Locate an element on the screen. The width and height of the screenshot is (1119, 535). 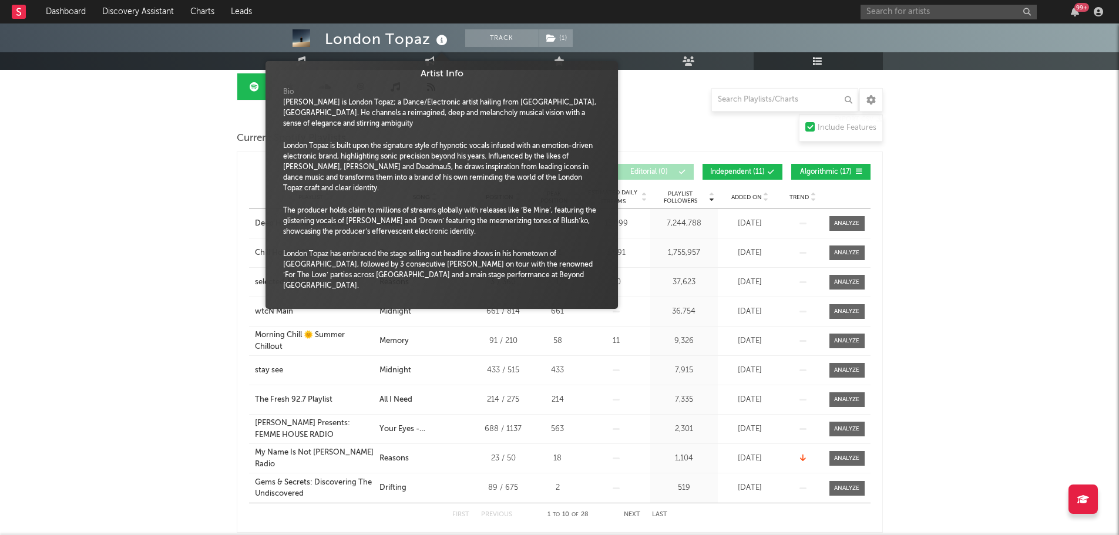
span: Independent ( 11 ) is located at coordinates (737, 172).